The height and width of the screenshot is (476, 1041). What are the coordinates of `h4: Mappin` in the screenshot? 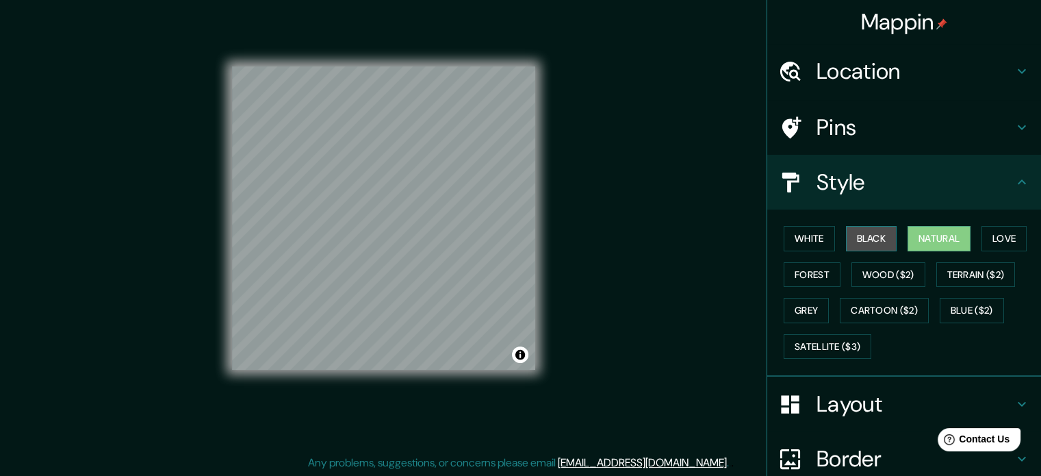 It's located at (904, 22).